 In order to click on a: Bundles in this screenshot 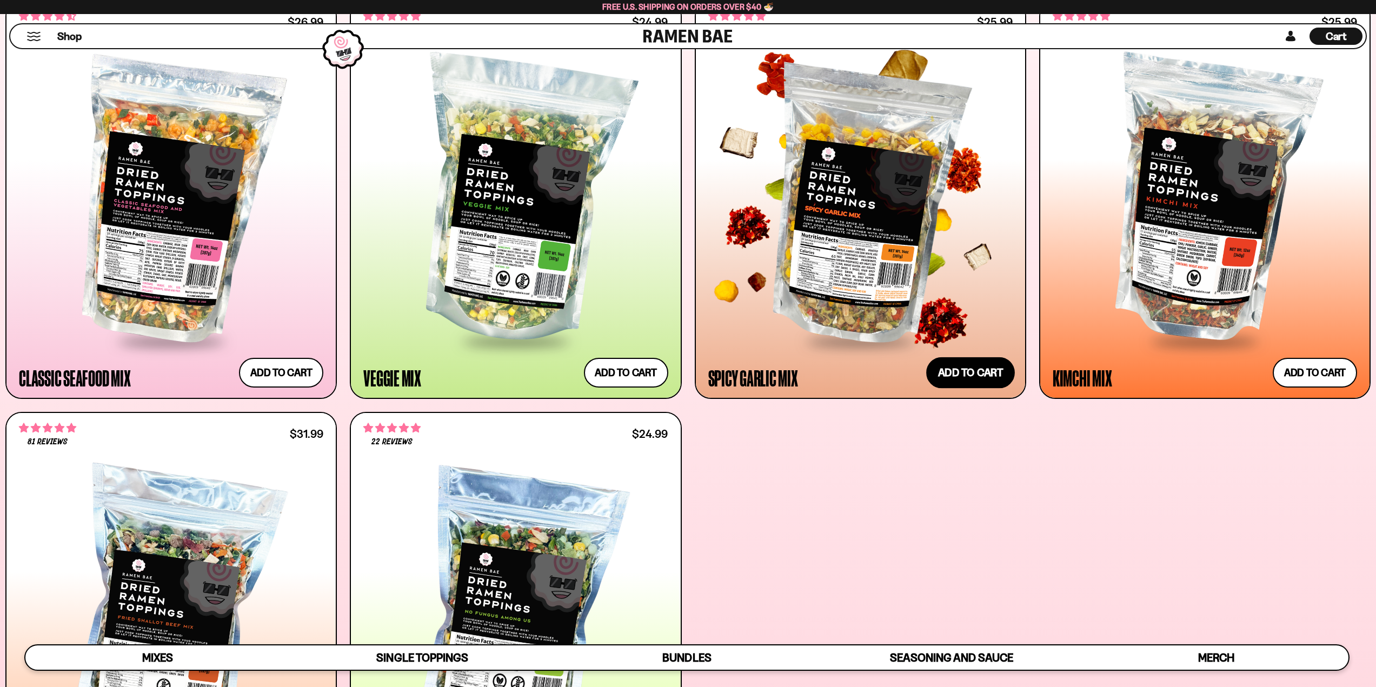, I will do `click(687, 657)`.